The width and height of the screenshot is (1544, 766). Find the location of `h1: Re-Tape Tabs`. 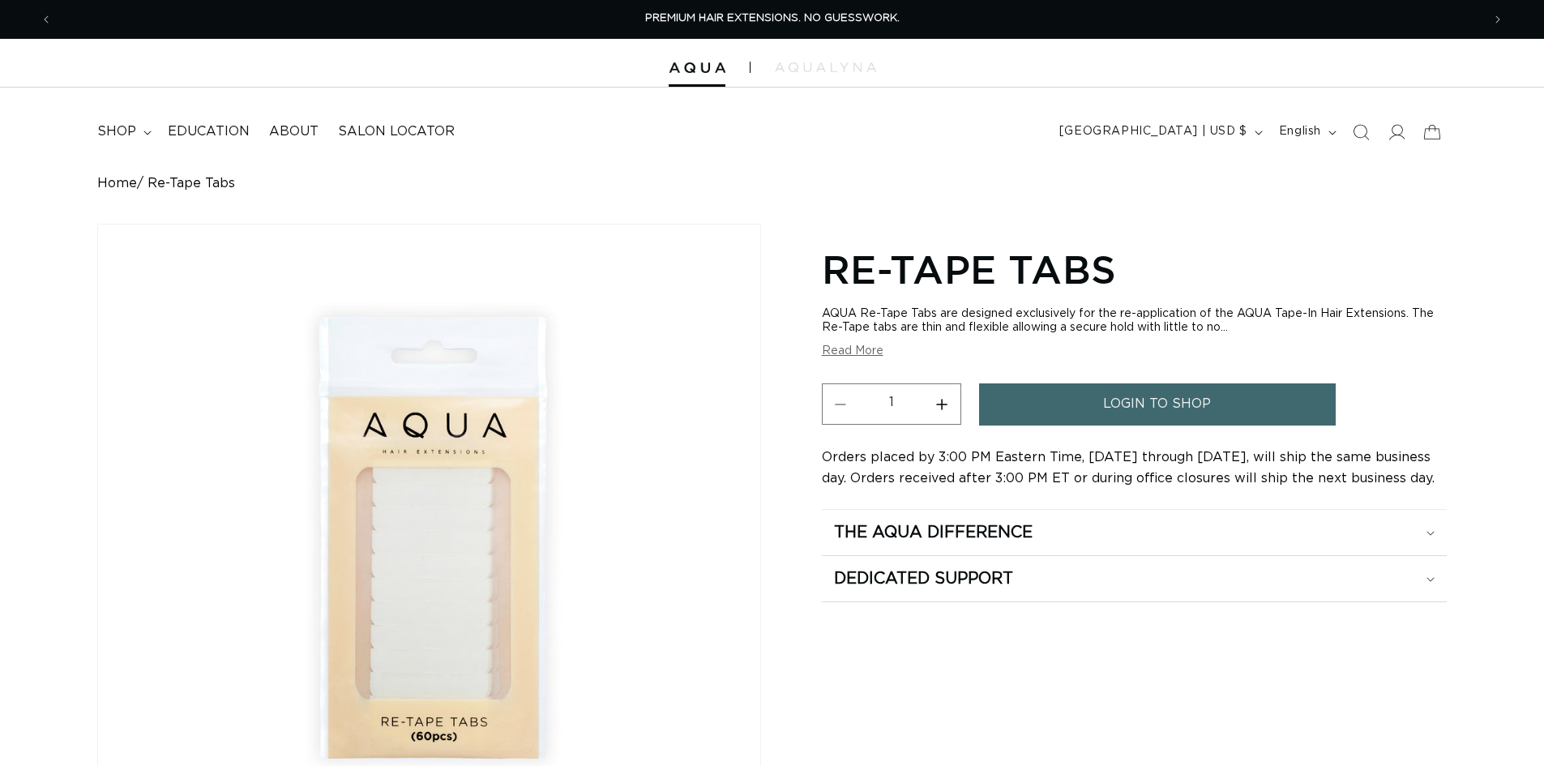

h1: Re-Tape Tabs is located at coordinates (1134, 269).